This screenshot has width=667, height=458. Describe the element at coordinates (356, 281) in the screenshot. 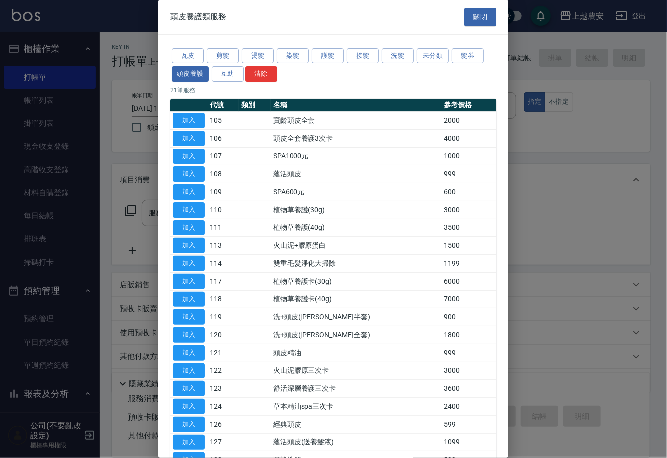

I see `td: 植物草養護卡(30g)` at that location.